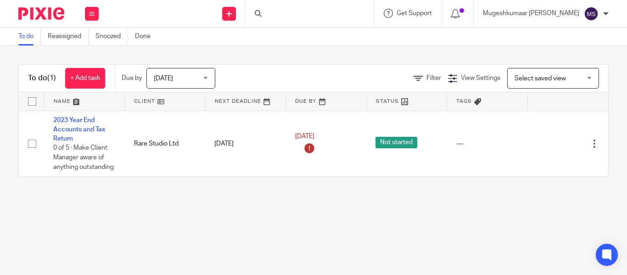 This screenshot has width=627, height=275. What do you see at coordinates (591, 14) in the screenshot?
I see `img: svg%3E` at bounding box center [591, 14].